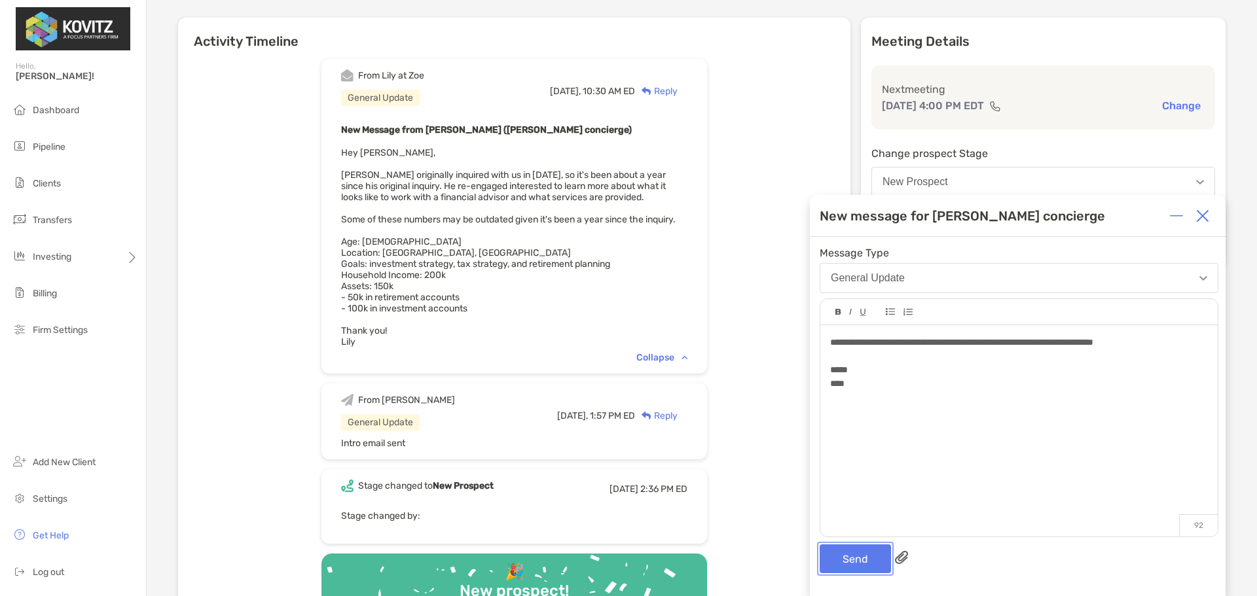 This screenshot has width=1257, height=596. Describe the element at coordinates (50, 535) in the screenshot. I see `span: Get Help` at that location.